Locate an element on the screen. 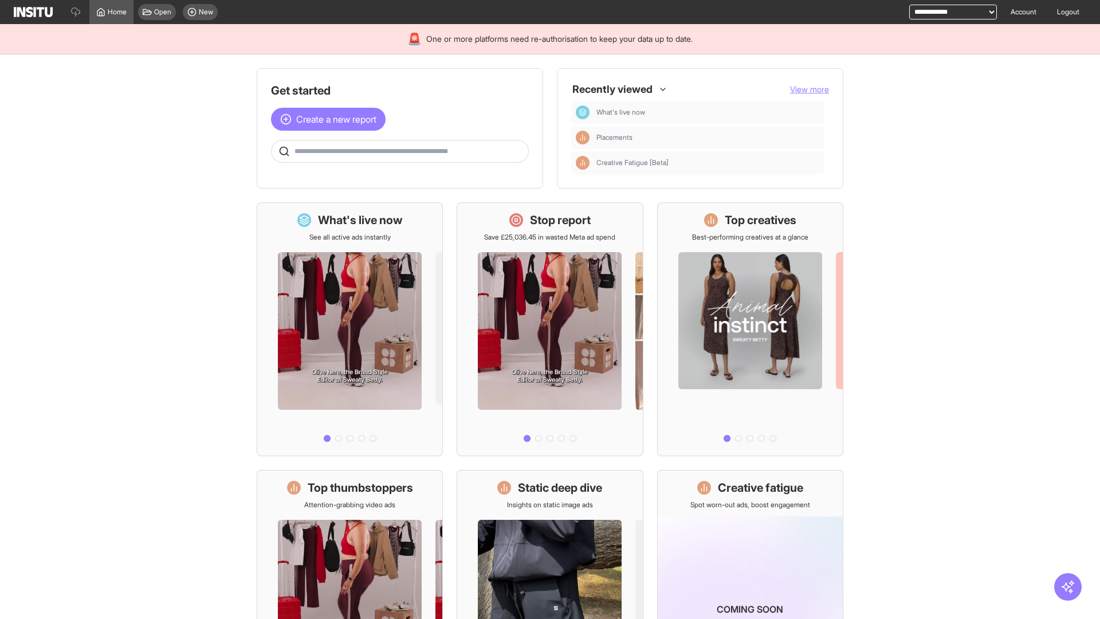  span: Home is located at coordinates (117, 12).